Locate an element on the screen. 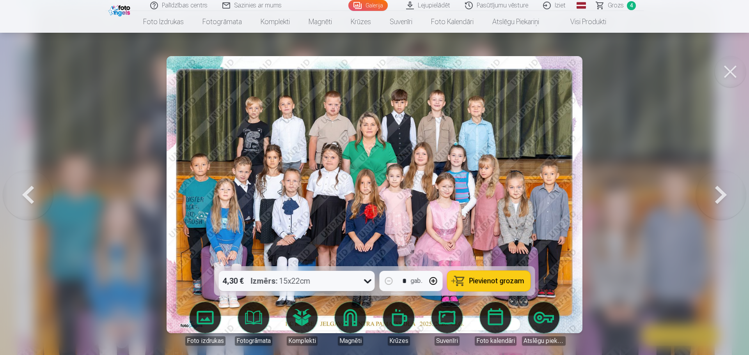 This screenshot has height=355, width=749. div: Suvenīri is located at coordinates (447, 341).